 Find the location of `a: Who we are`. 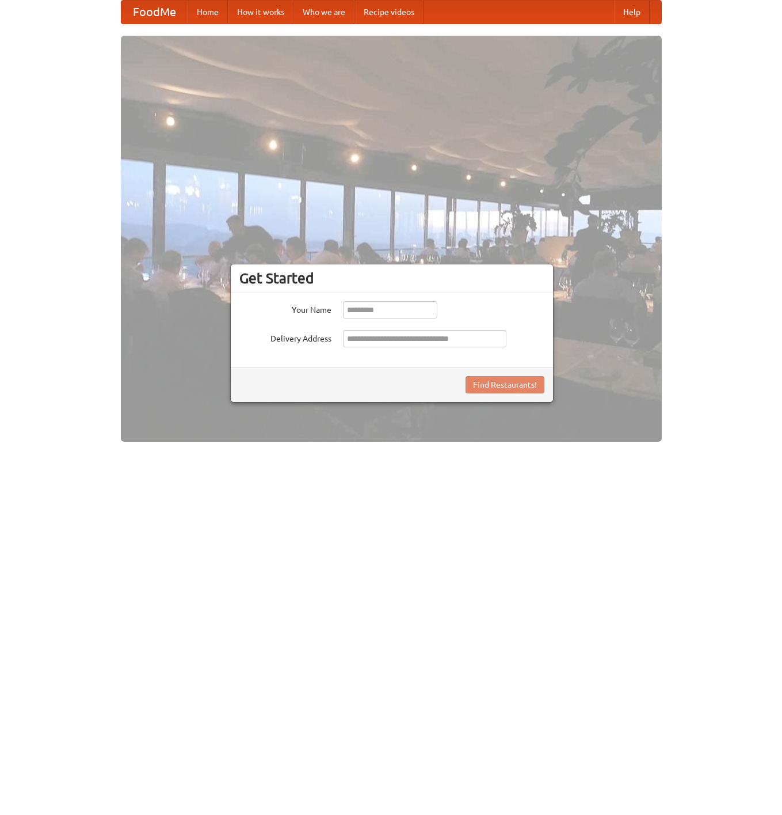

a: Who we are is located at coordinates (324, 12).